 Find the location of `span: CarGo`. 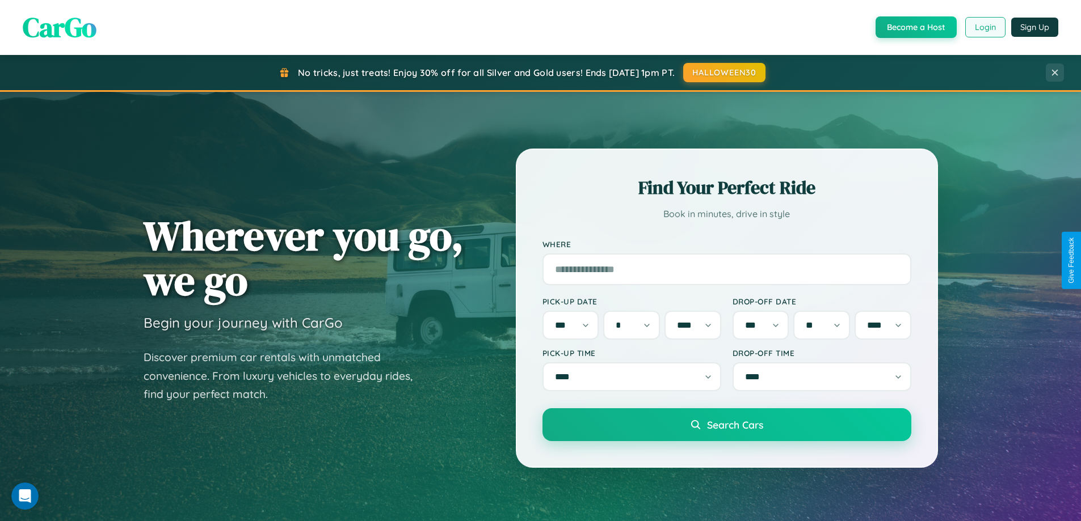

span: CarGo is located at coordinates (60, 27).